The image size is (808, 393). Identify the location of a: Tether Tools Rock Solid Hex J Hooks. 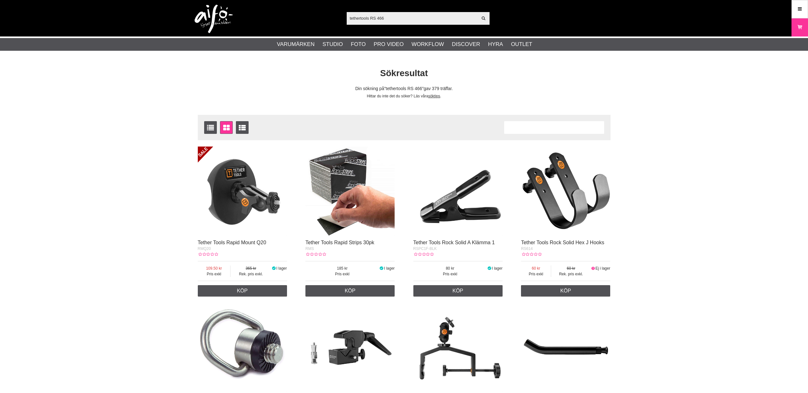
(562, 242).